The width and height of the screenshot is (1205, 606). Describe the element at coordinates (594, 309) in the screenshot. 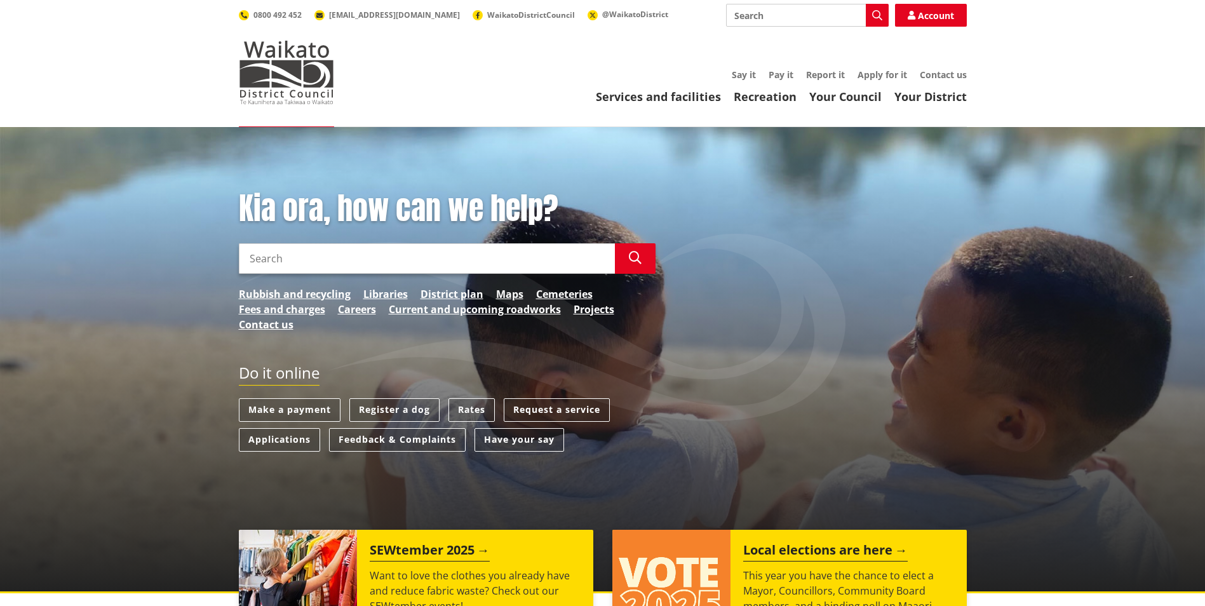

I see `a: Projects` at that location.